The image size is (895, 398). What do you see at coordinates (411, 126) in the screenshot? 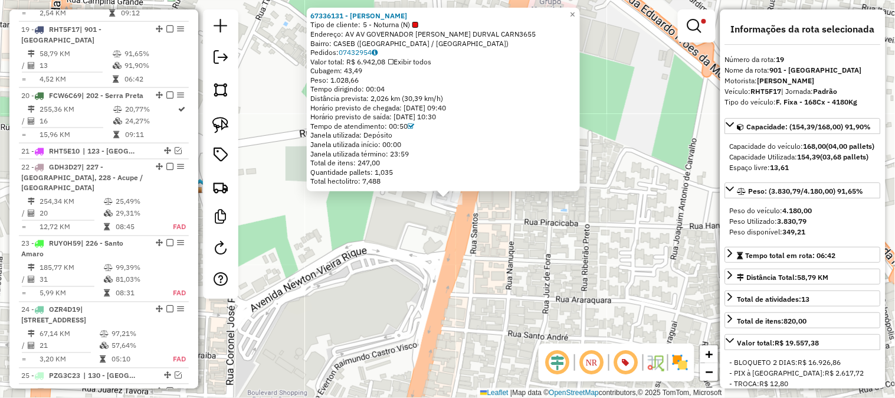
I see `a: Com service time` at bounding box center [411, 126].